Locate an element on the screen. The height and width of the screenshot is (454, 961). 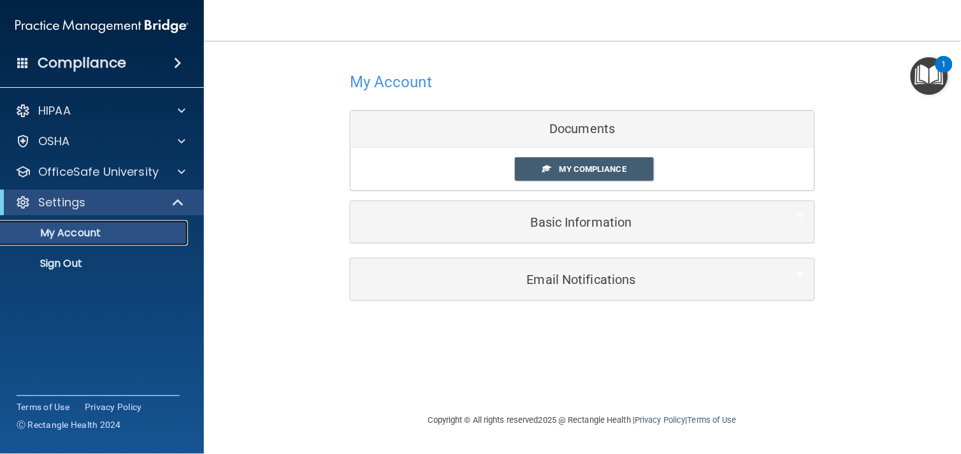
p: OfficeSafe University is located at coordinates (98, 172).